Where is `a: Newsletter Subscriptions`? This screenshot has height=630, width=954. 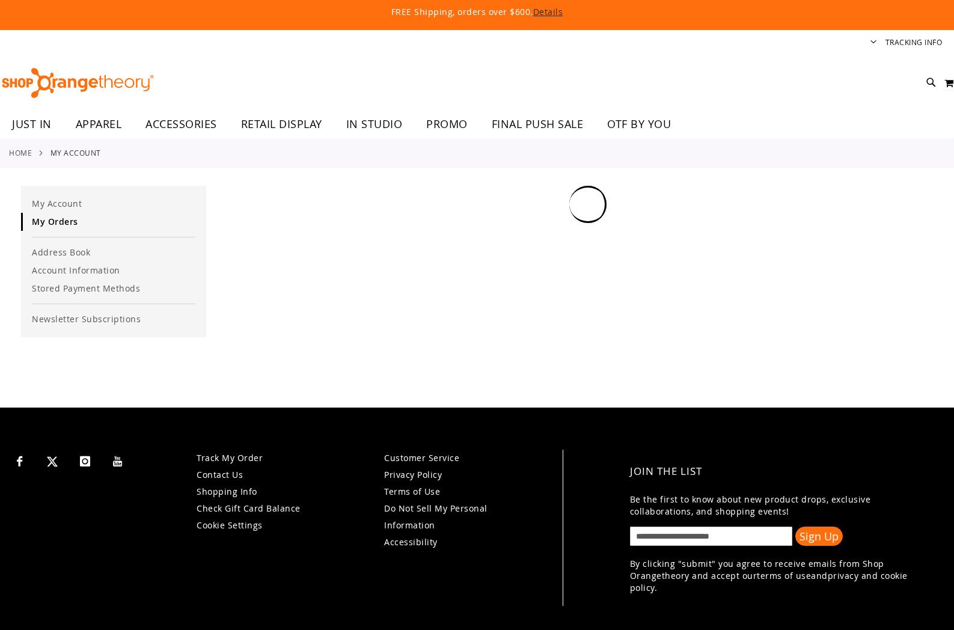 a: Newsletter Subscriptions is located at coordinates (114, 319).